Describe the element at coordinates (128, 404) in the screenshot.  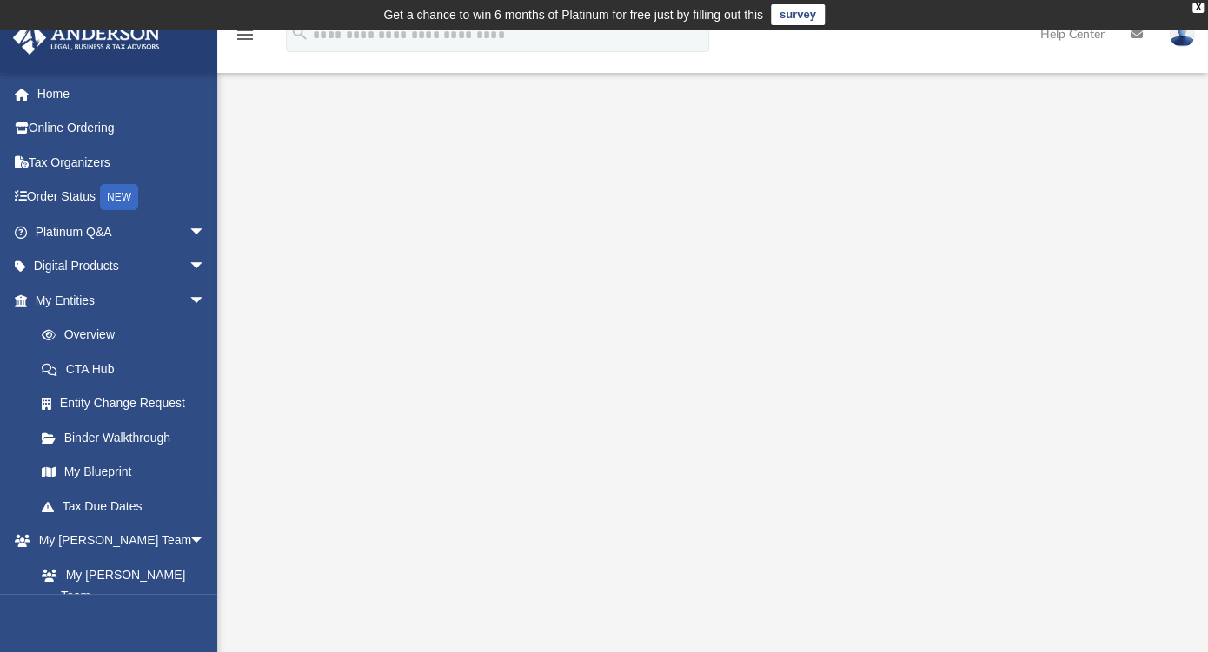
I see `a: Entity Change Request` at that location.